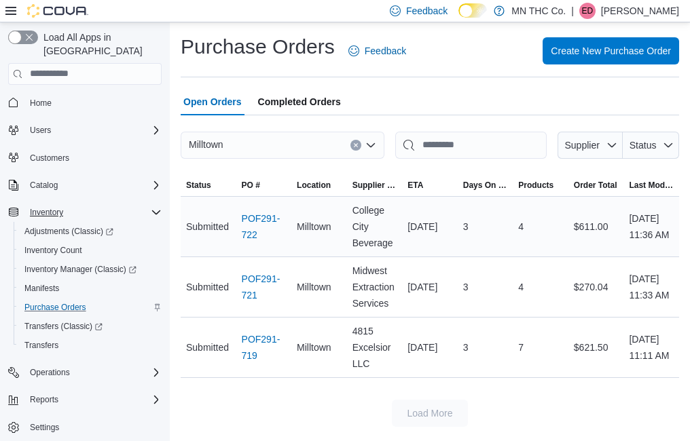 This screenshot has width=690, height=441. Describe the element at coordinates (40, 130) in the screenshot. I see `button: Users` at that location.